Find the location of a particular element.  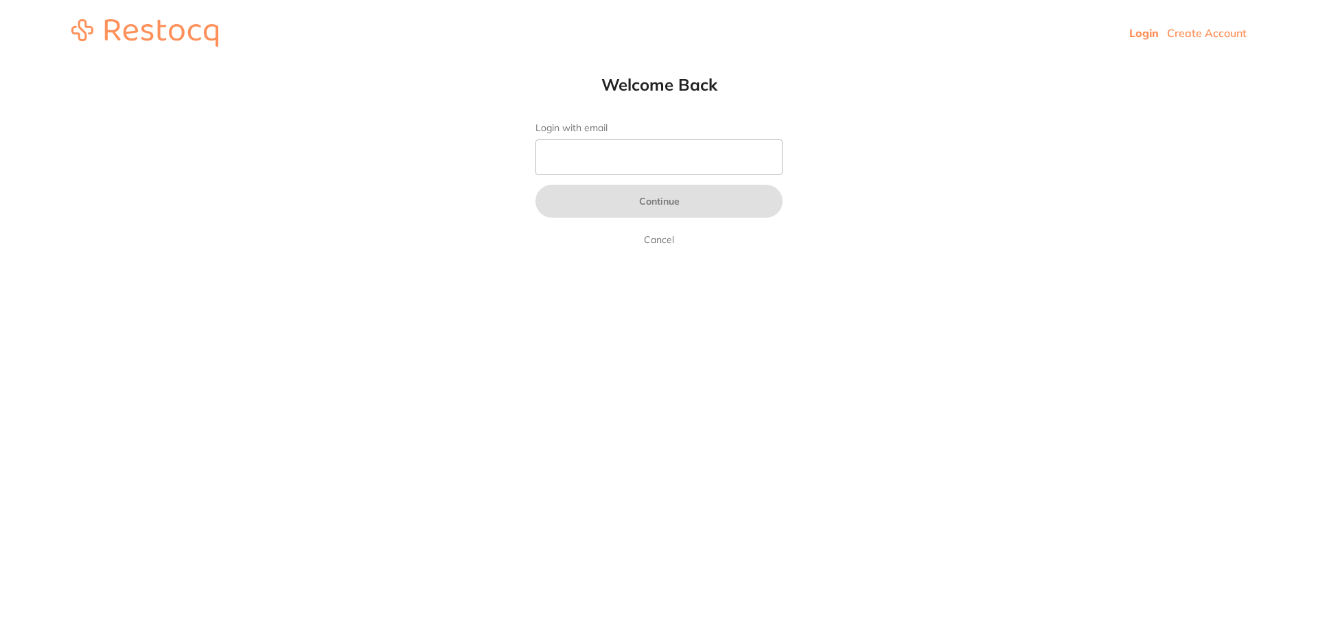

label: Login with email is located at coordinates (659, 128).